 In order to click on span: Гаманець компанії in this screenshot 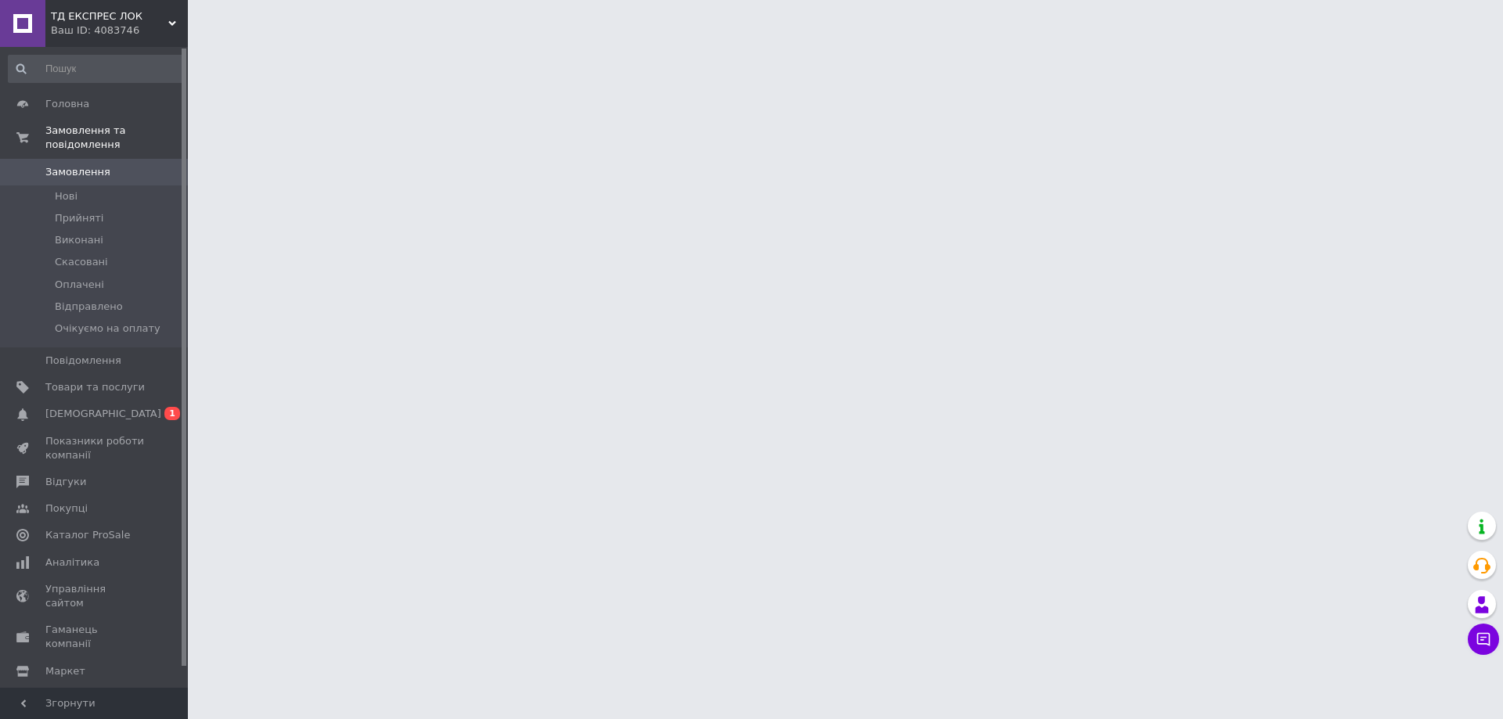, I will do `click(95, 637)`.